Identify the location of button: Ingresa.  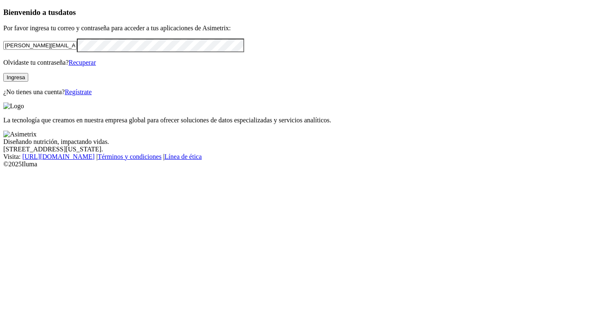
(16, 77).